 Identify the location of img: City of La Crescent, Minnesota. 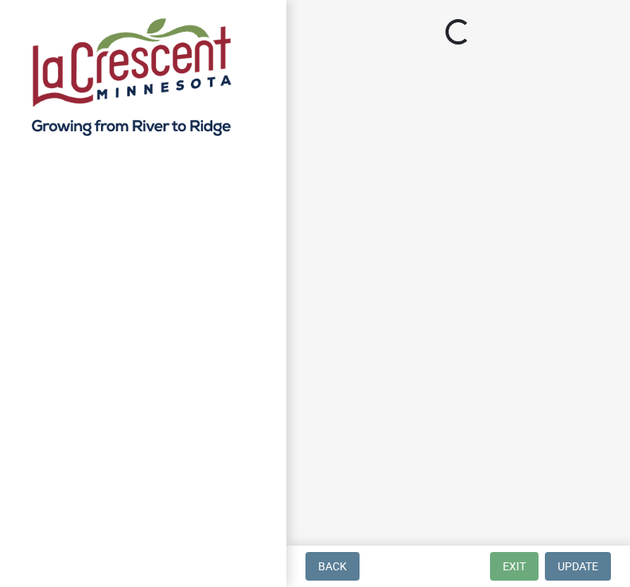
(131, 76).